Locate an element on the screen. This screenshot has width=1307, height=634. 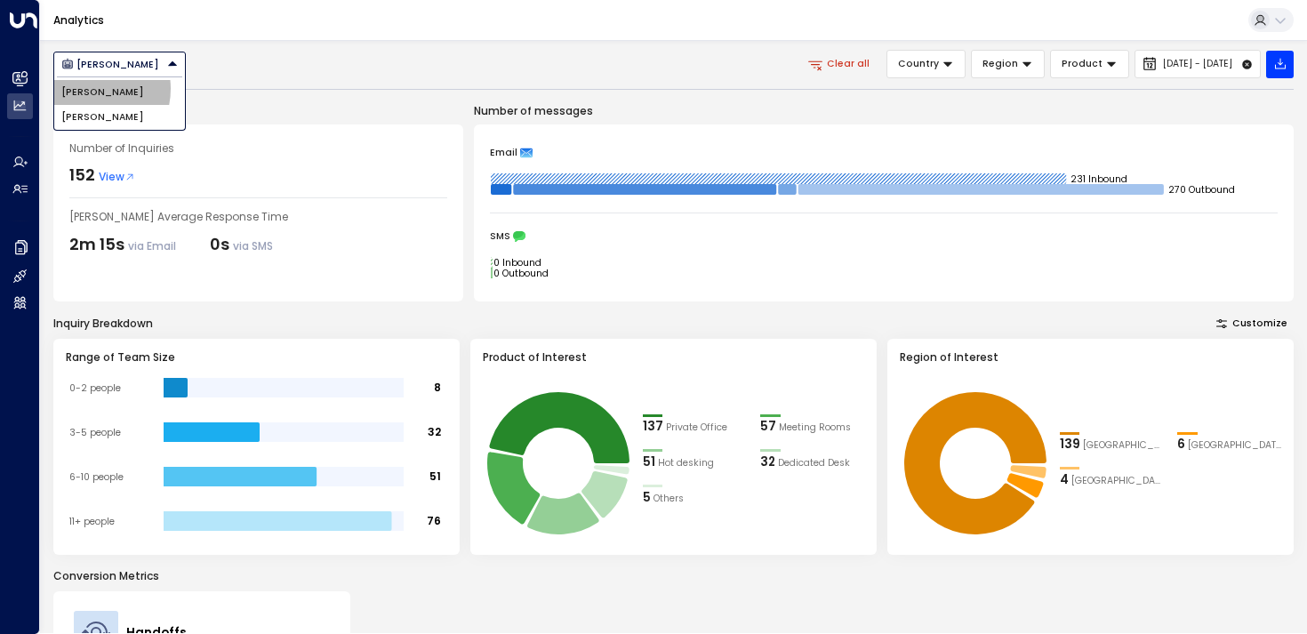
div: 6Manchester is located at coordinates (1229, 444).